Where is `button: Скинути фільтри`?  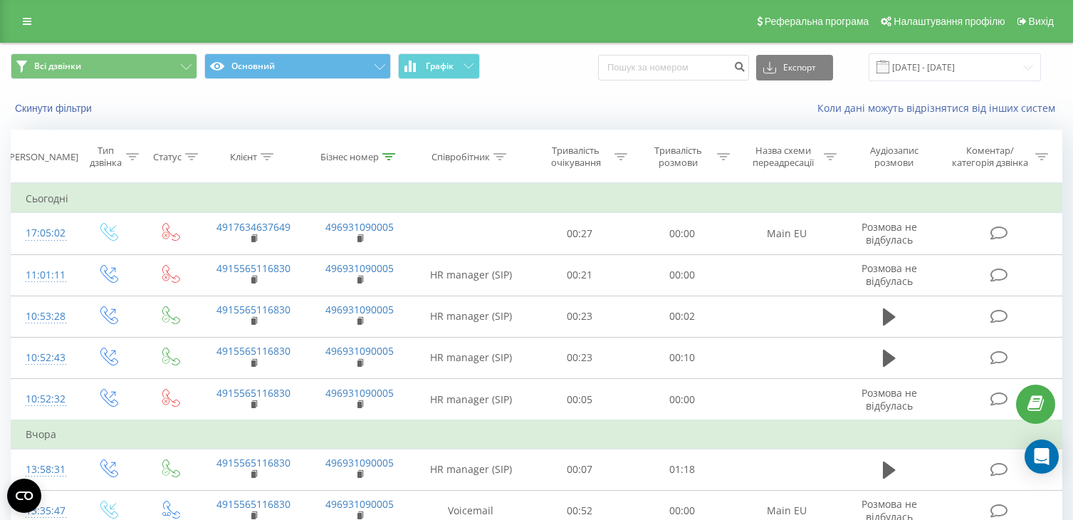 button: Скинути фільтри is located at coordinates (55, 108).